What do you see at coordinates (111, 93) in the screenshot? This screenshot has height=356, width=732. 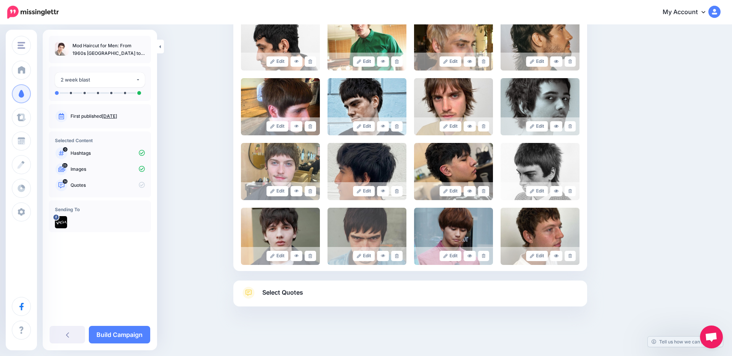 I see `li: A post will be sent on day 7` at bounding box center [111, 93].